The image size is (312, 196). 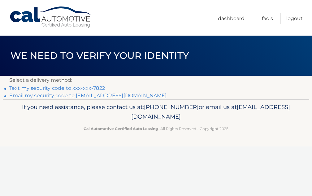 What do you see at coordinates (267, 19) in the screenshot?
I see `a: FAQ's` at bounding box center [267, 19].